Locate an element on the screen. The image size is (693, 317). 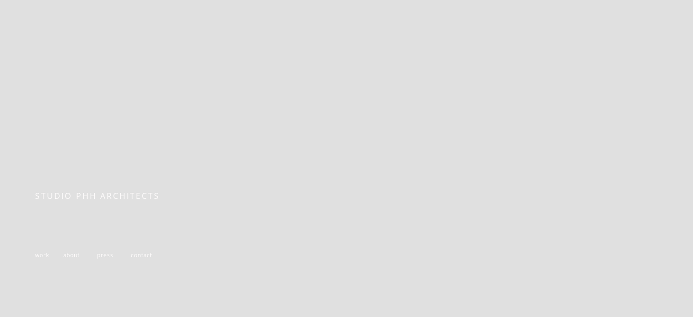
a: work is located at coordinates (42, 255).